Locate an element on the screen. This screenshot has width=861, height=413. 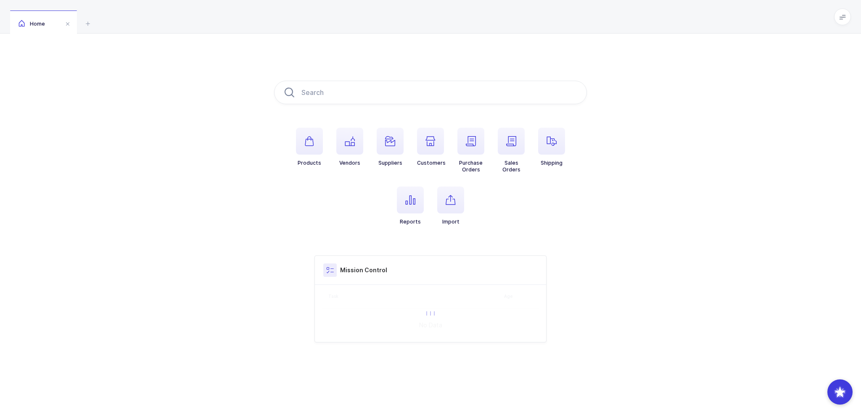
button: Import is located at coordinates (450, 206).